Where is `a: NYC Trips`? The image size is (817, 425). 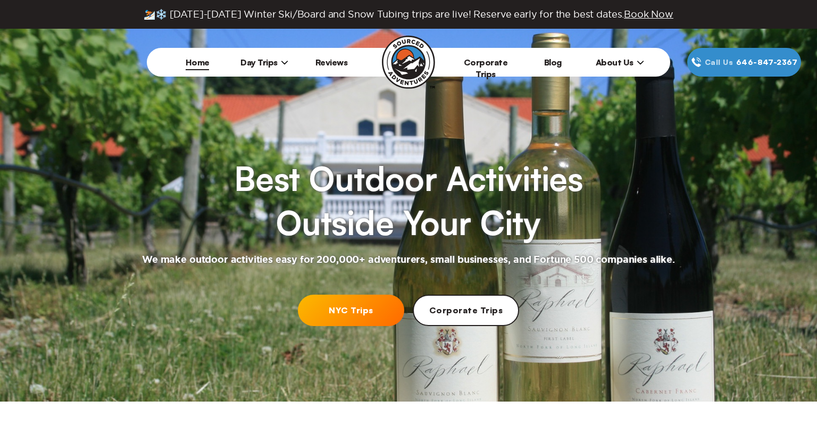
a: NYC Trips is located at coordinates (351, 310).